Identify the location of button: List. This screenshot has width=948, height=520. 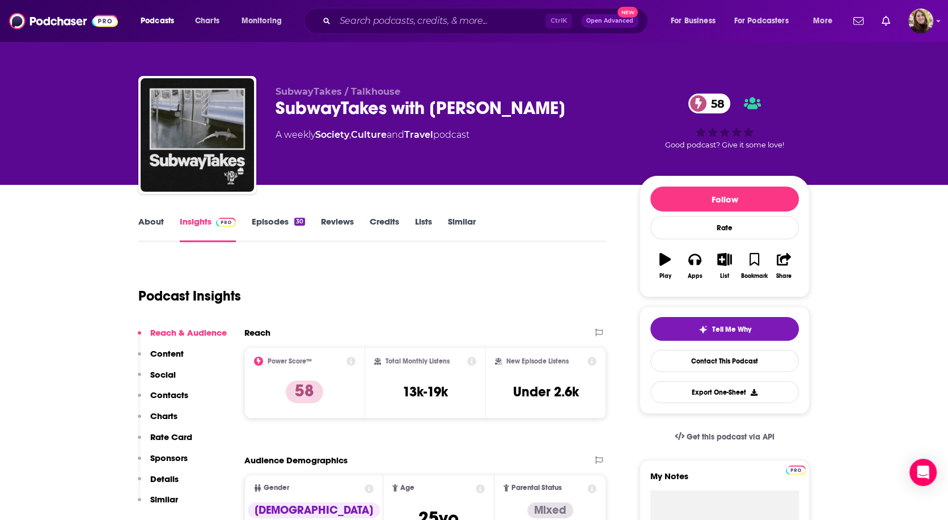
(724, 266).